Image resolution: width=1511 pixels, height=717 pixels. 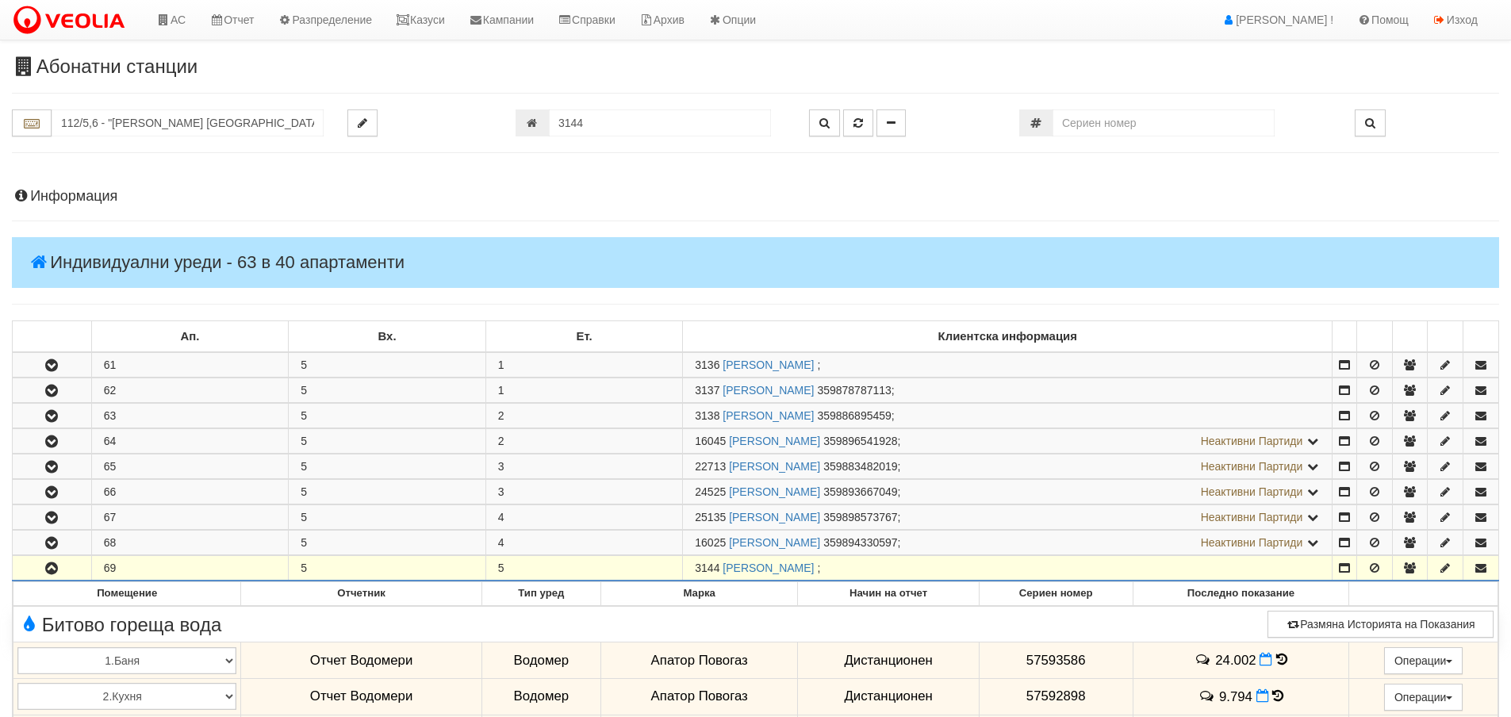 I want to click on span: 5, so click(x=501, y=568).